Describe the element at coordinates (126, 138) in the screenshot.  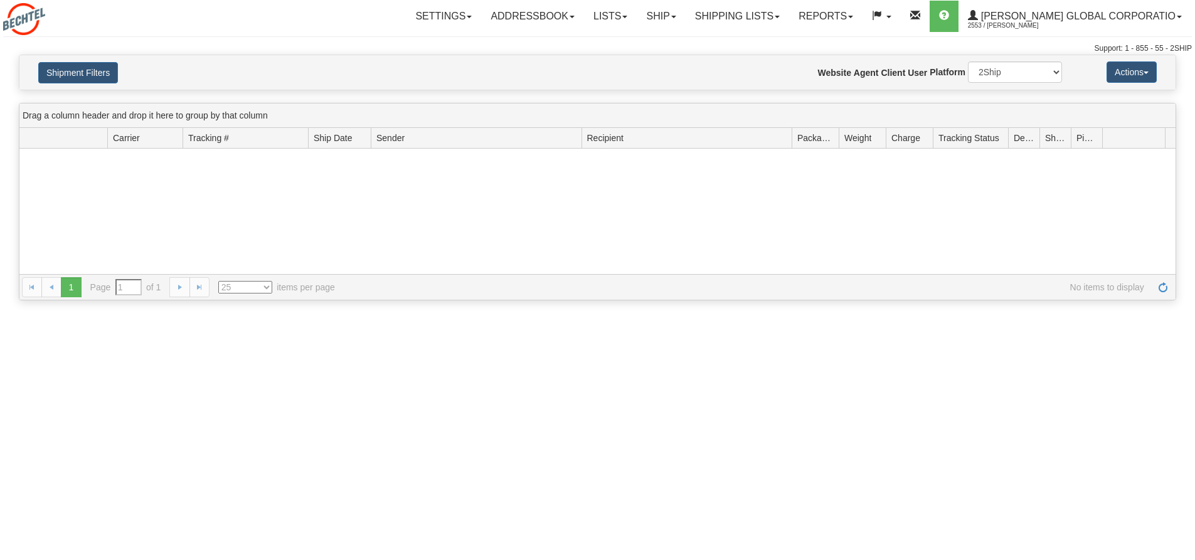
I see `span: Carrier` at that location.